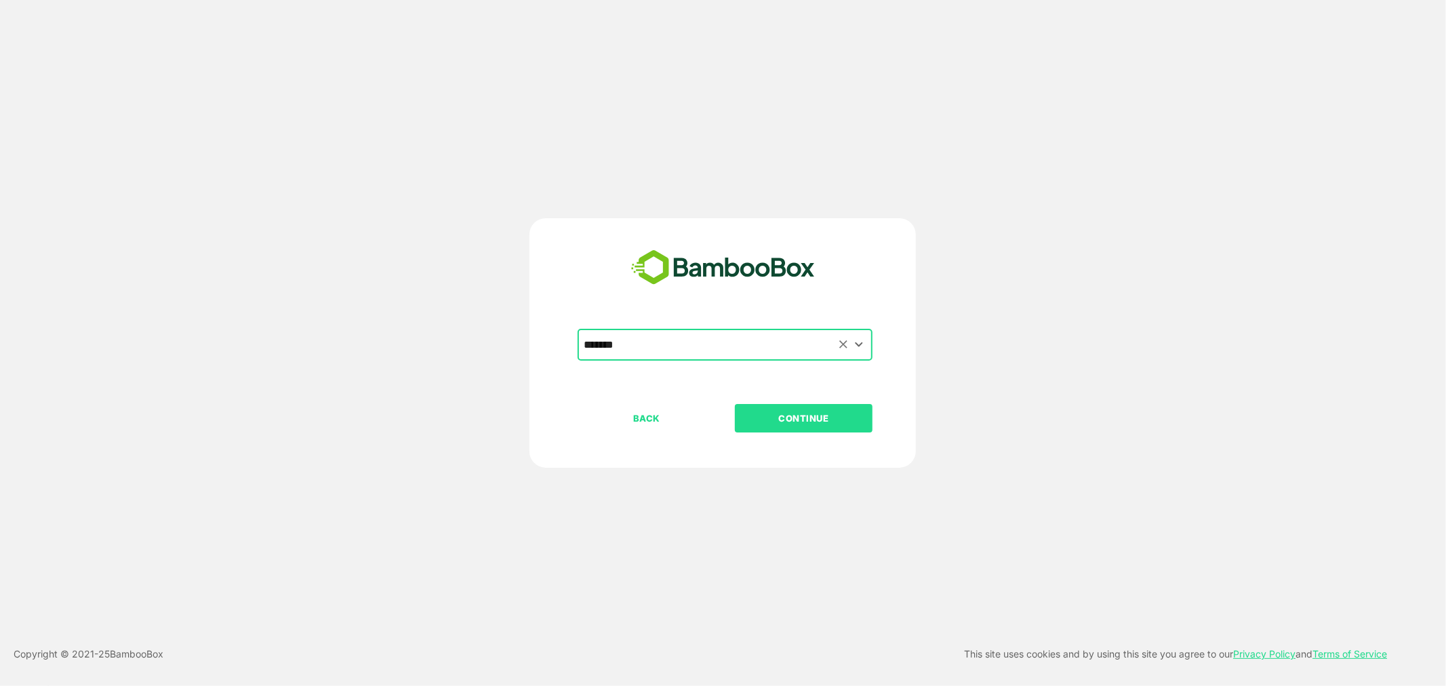 This screenshot has height=686, width=1446. What do you see at coordinates (647, 418) in the screenshot?
I see `p: BACK` at bounding box center [647, 418].